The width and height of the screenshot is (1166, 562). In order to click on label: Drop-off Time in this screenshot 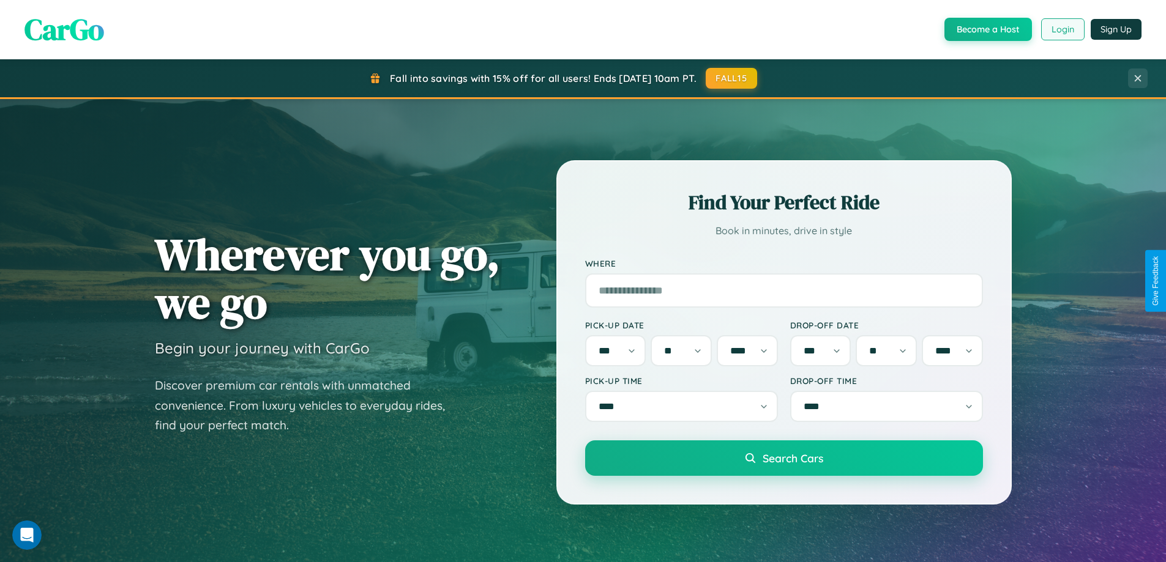, I will do `click(886, 381)`.